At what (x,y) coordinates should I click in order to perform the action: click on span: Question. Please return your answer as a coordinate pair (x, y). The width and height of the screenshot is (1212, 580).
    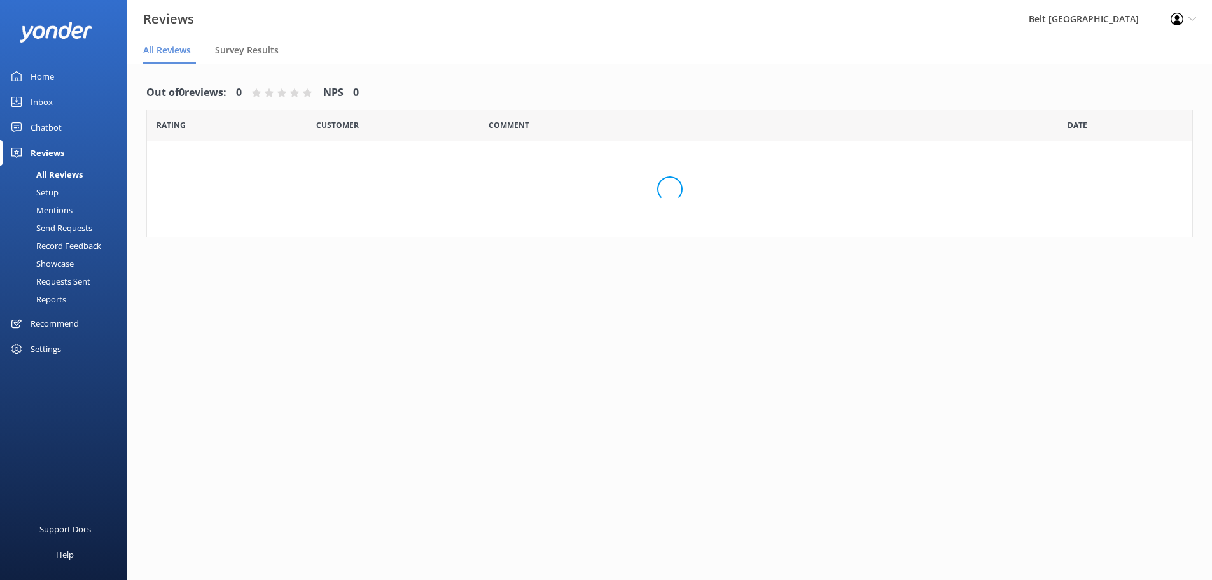
    Looking at the image, I should click on (509, 125).